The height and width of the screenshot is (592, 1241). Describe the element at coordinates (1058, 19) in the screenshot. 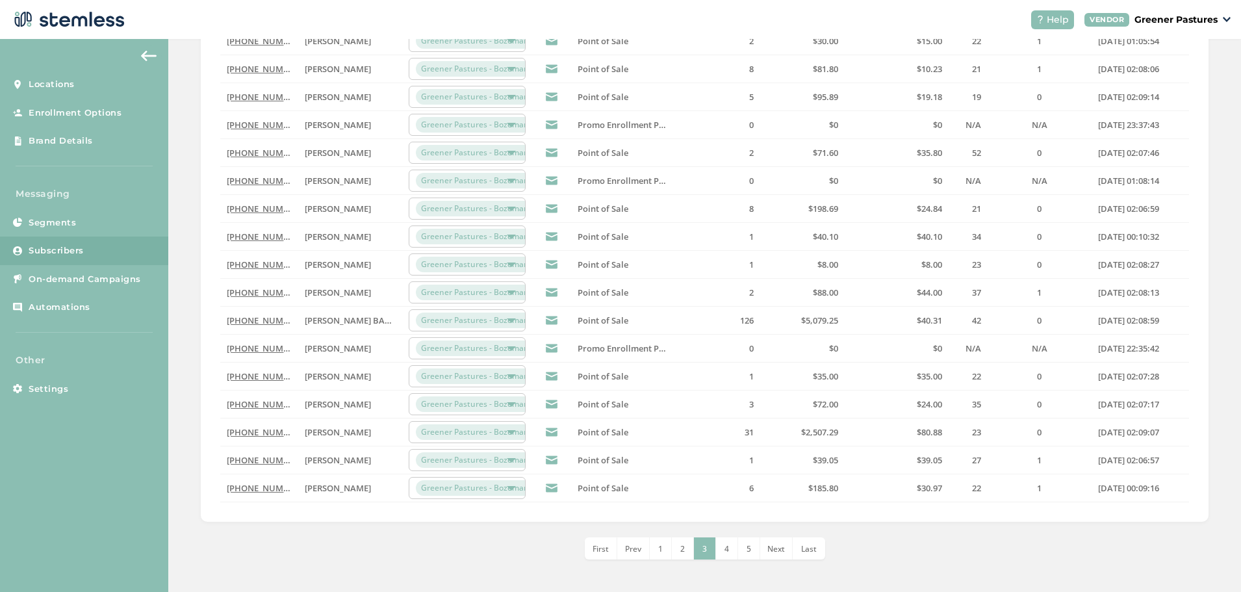

I see `span: Help` at that location.